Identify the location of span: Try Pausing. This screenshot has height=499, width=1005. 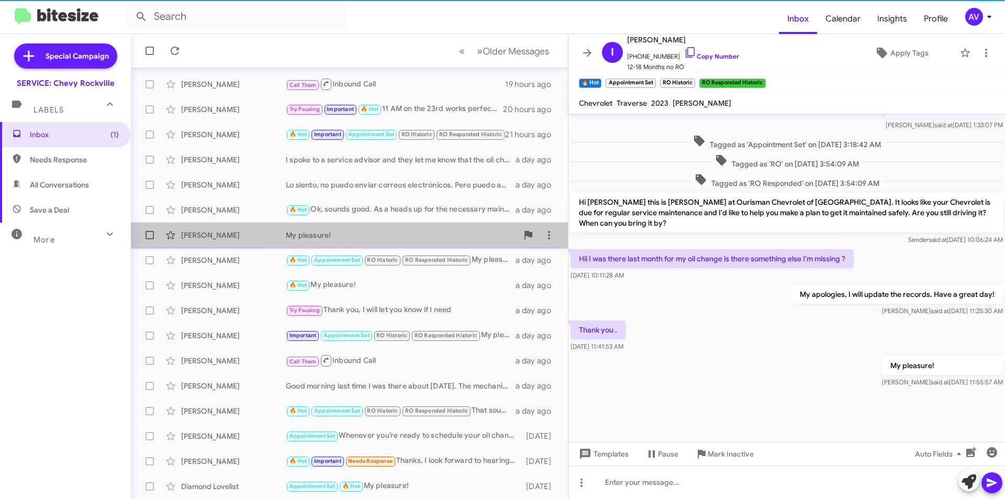
(305, 310).